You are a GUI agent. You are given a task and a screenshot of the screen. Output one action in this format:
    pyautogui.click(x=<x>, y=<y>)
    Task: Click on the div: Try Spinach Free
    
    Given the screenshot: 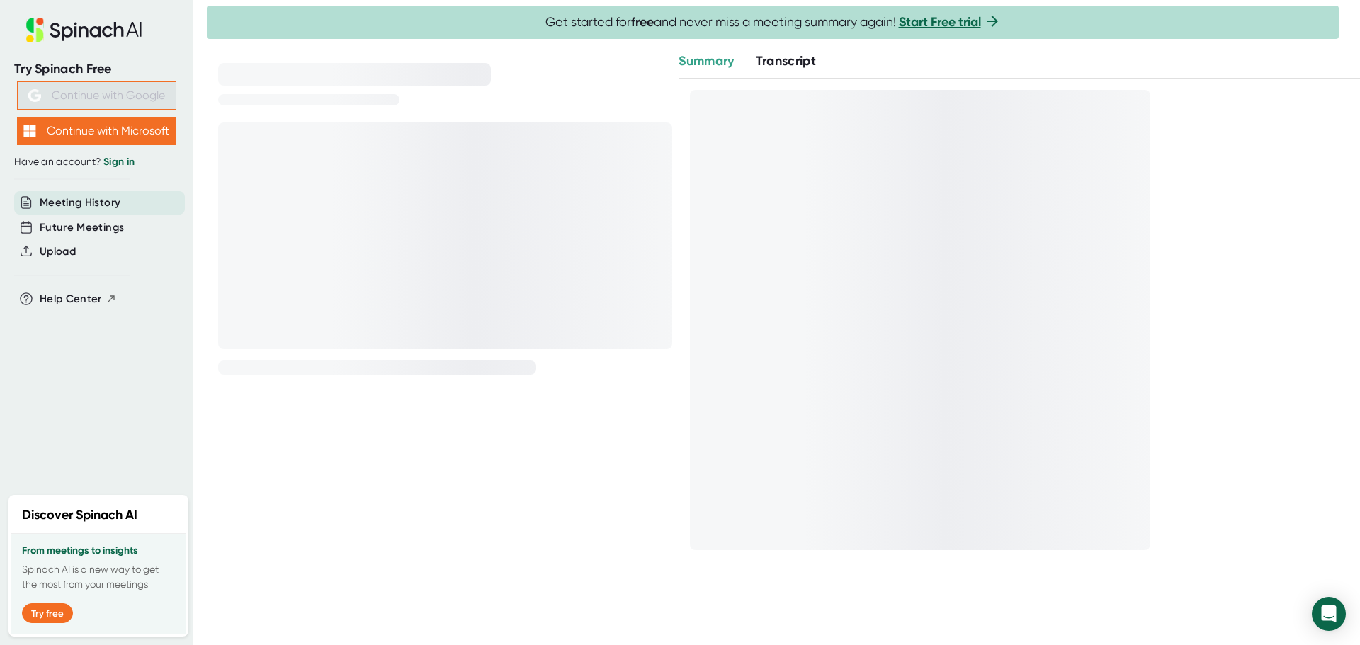 What is the action you would take?
    pyautogui.click(x=96, y=69)
    